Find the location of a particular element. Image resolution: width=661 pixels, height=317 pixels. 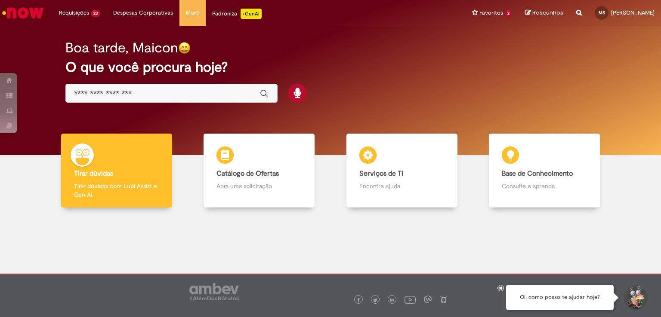

p: Abra uma solicitação is located at coordinates (259, 186).